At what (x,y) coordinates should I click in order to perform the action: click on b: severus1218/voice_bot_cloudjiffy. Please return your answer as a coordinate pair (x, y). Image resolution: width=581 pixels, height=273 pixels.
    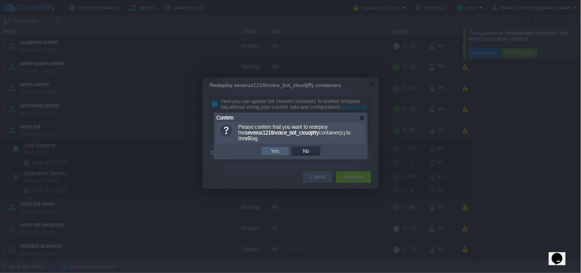
    Looking at the image, I should click on (282, 133).